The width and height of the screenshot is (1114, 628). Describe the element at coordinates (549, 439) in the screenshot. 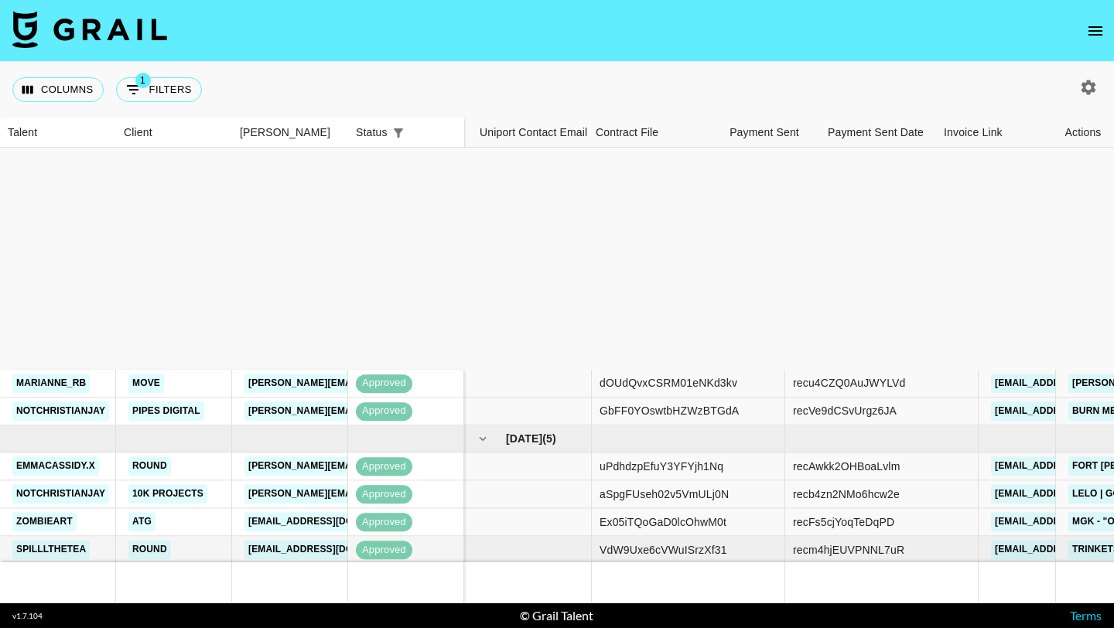

I see `span: ( 5 )` at that location.